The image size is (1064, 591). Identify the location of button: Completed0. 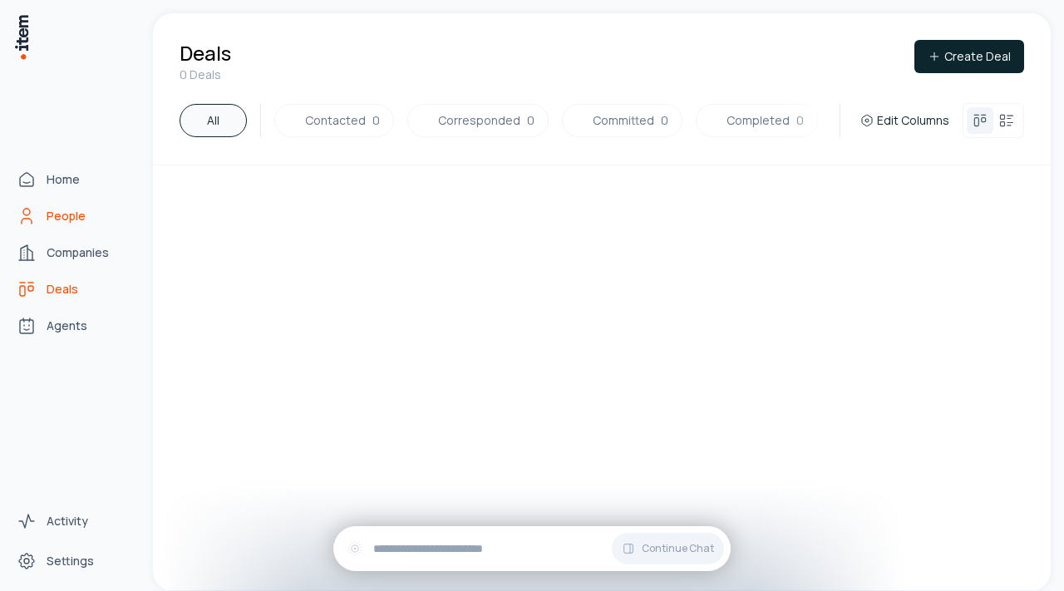
(757, 121).